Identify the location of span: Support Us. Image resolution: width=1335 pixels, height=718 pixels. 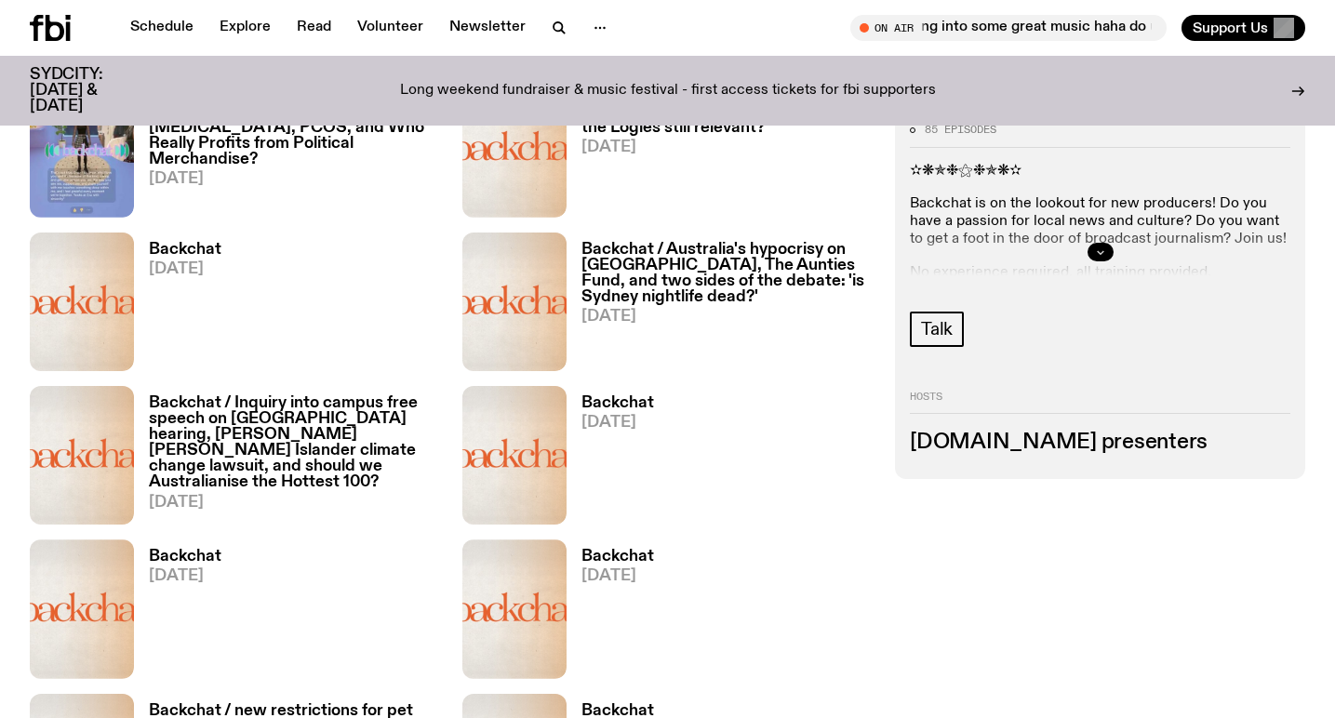
(1230, 28).